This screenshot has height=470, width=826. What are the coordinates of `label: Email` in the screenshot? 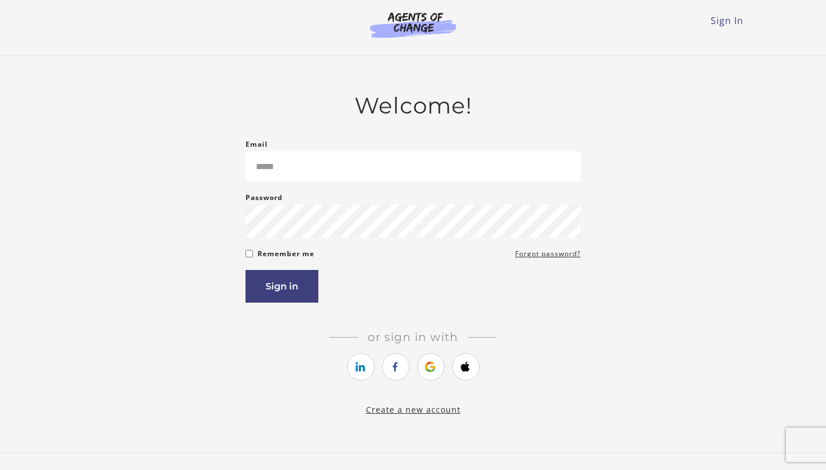 It's located at (256, 144).